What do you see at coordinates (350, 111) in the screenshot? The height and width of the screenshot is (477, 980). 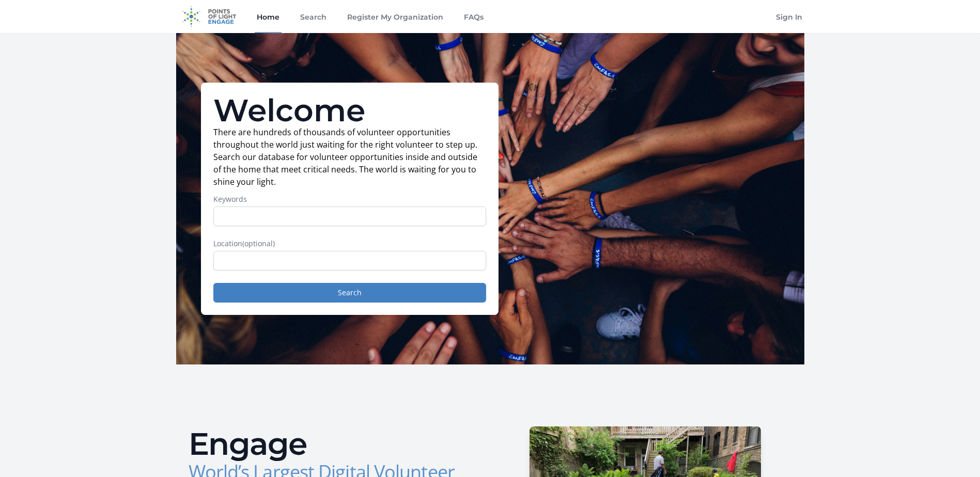 I see `h1: Welcome` at bounding box center [350, 111].